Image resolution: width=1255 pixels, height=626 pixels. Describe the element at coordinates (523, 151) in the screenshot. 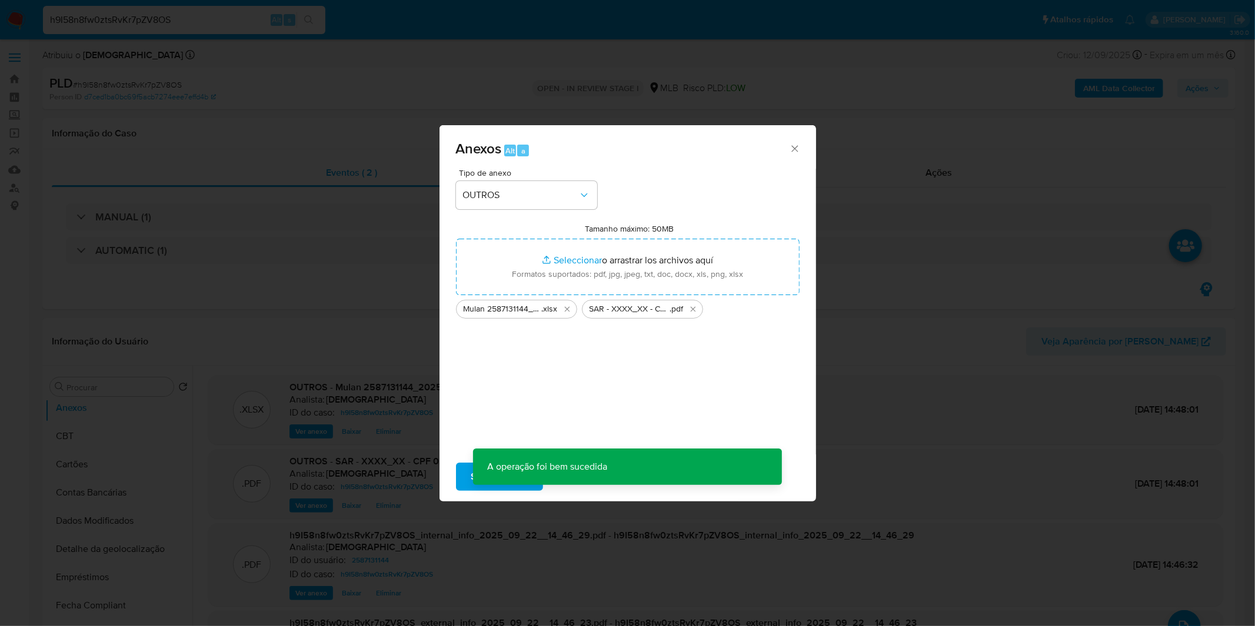

I see `span: a` at that location.